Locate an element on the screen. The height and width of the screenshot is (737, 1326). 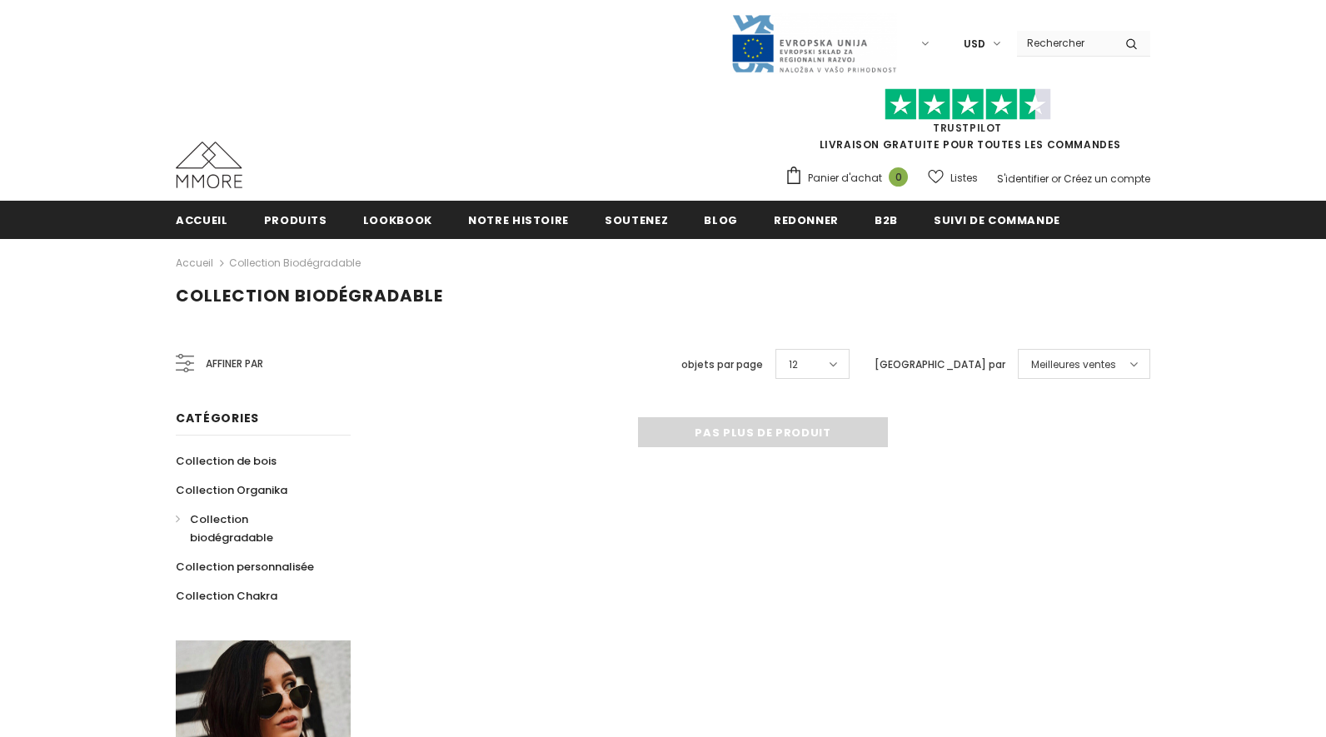
a: TrustPilot is located at coordinates (967, 127).